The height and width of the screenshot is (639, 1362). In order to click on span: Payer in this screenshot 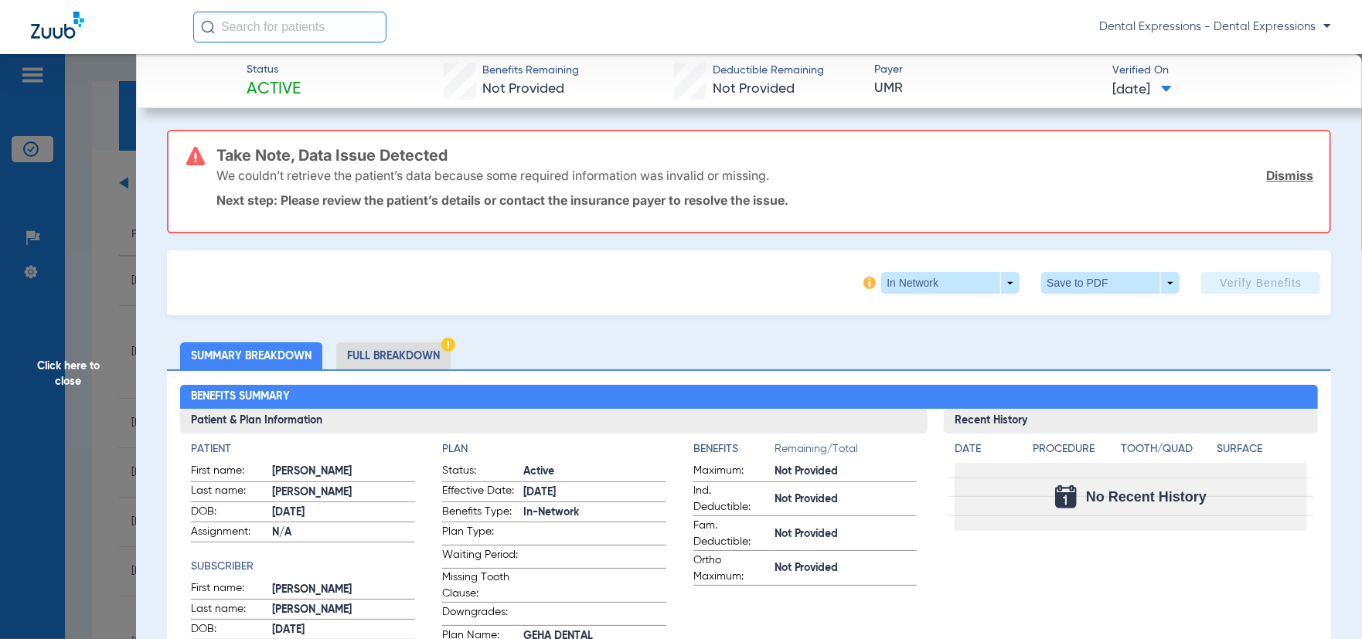, I will do `click(987, 70)`.